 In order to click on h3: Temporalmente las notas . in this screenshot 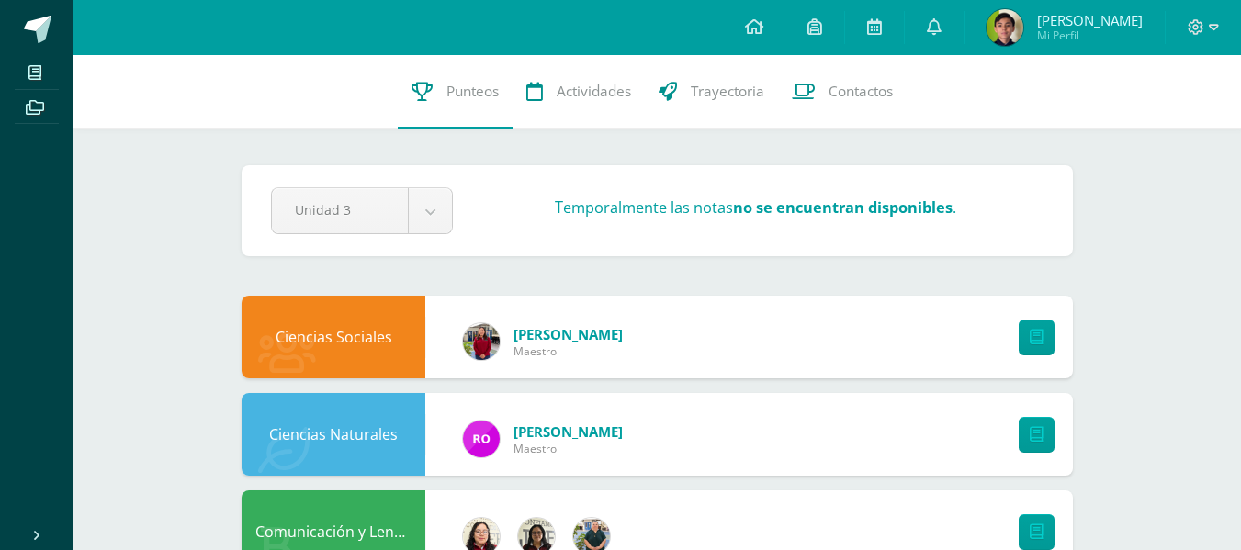, I will do `click(755, 208)`.